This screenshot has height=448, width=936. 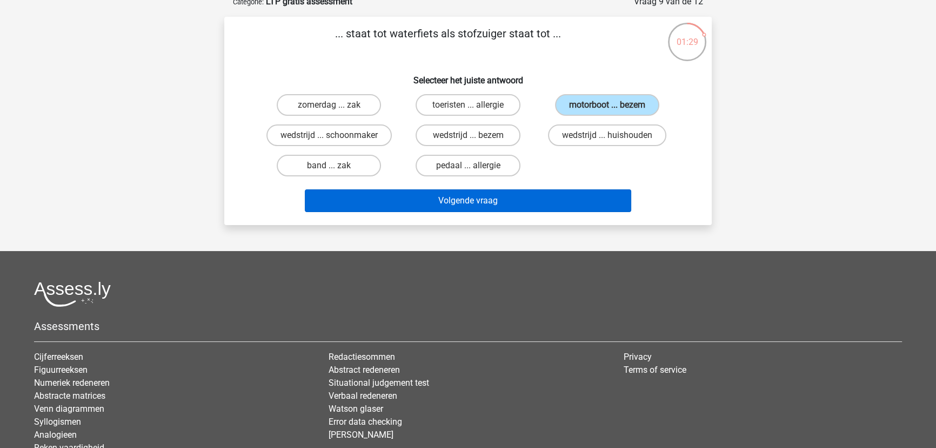 What do you see at coordinates (638, 356) in the screenshot?
I see `a: Privacy` at bounding box center [638, 356].